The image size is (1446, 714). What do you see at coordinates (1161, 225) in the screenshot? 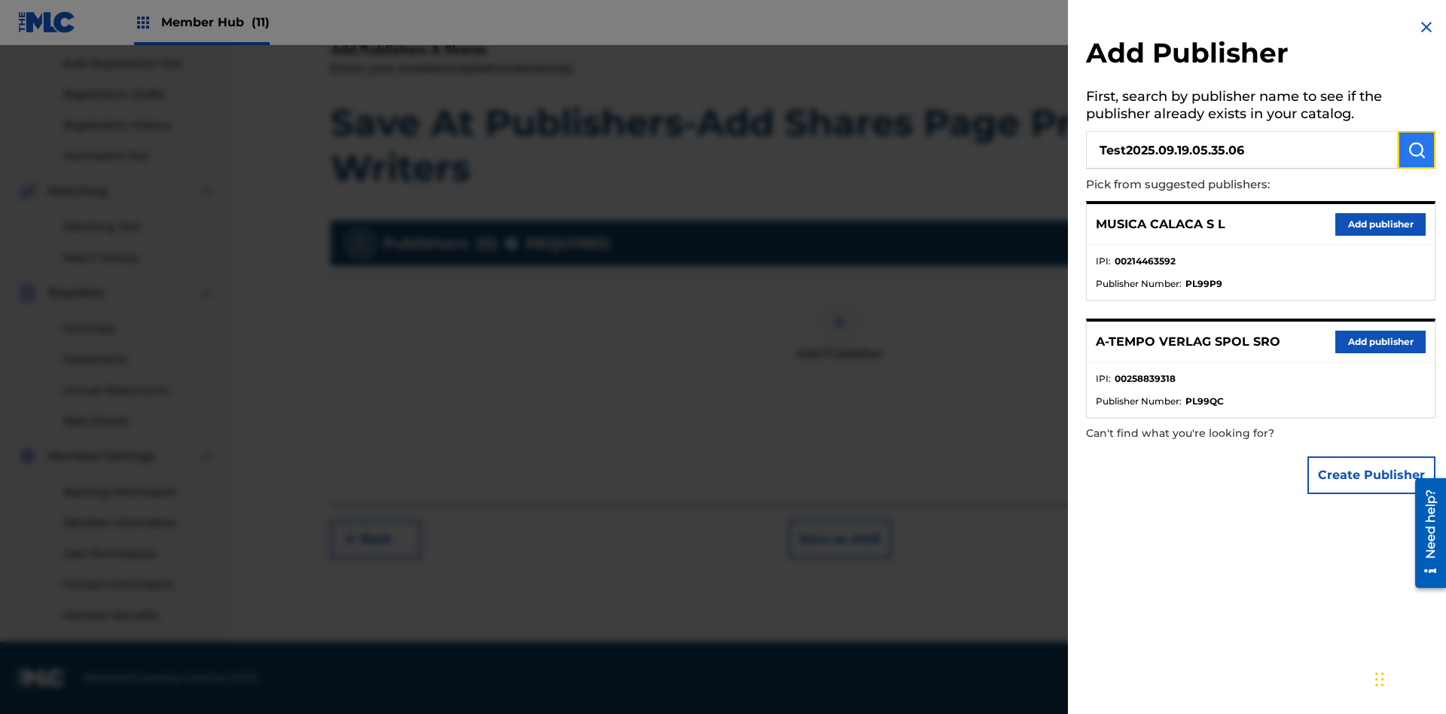
I see `p: MUSICA CALACA S L` at bounding box center [1161, 225].